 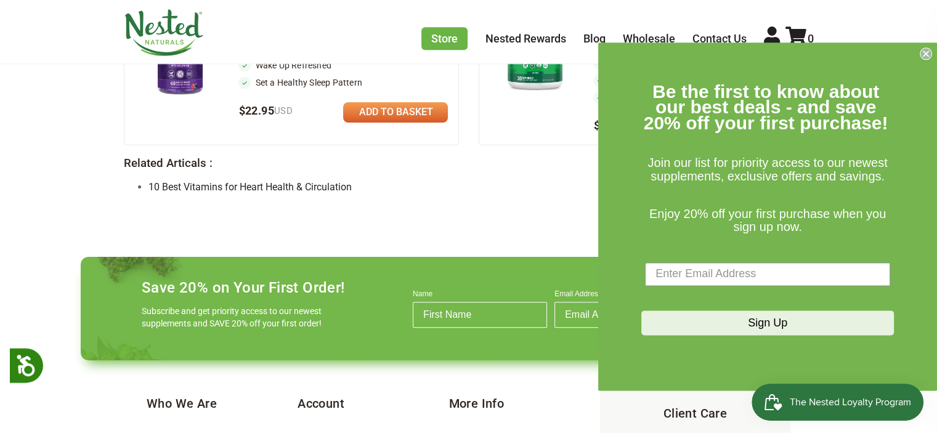 I want to click on a: Store, so click(x=444, y=38).